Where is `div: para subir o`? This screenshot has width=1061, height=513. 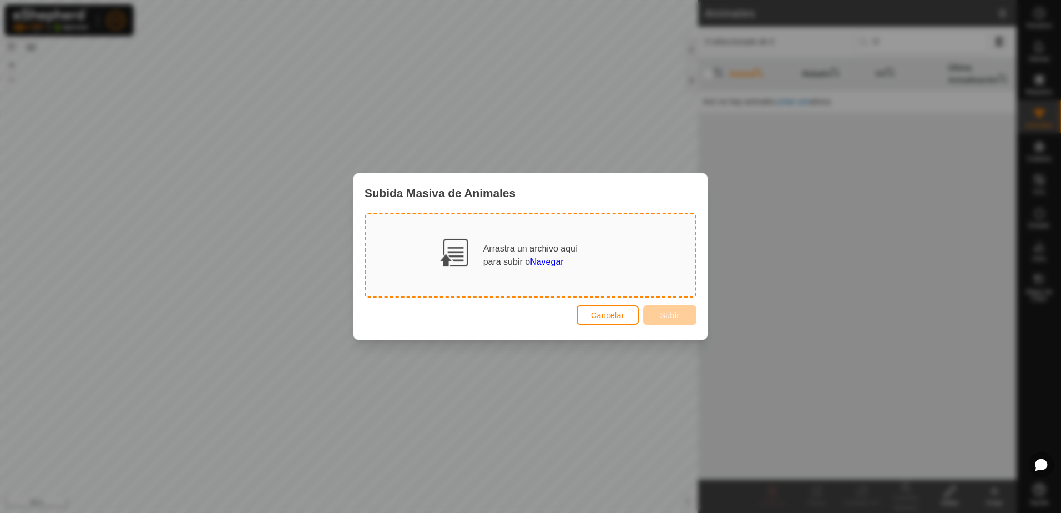
div: para subir o is located at coordinates (531, 262).